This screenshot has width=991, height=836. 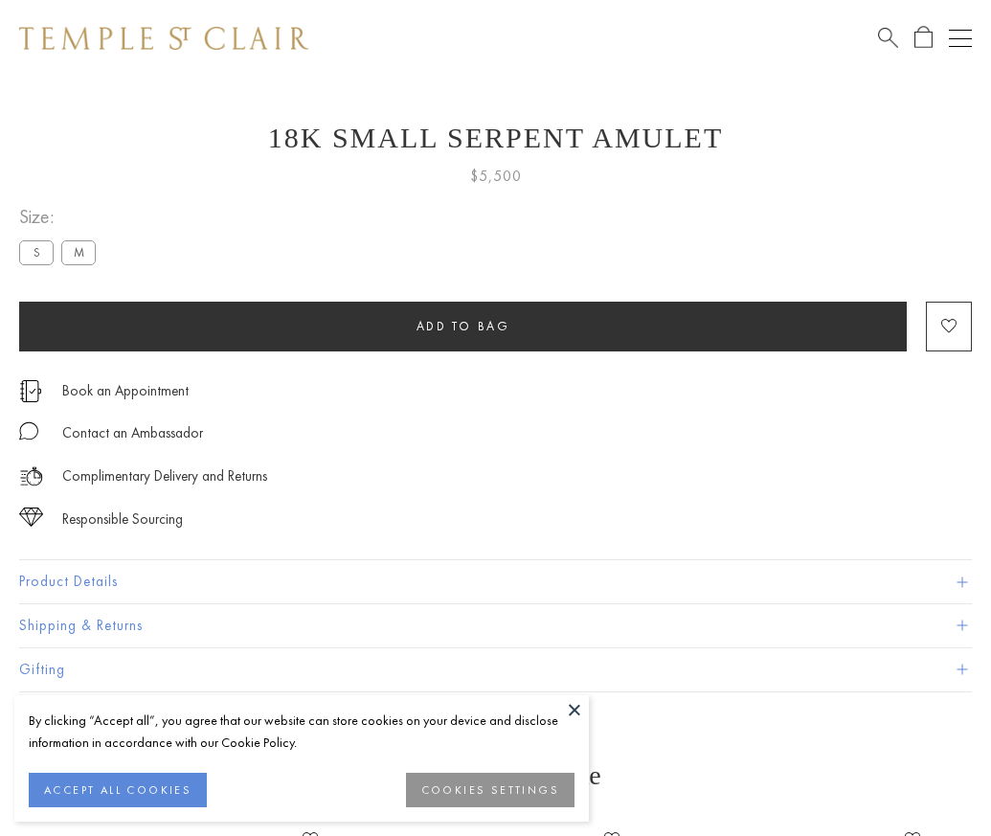 What do you see at coordinates (31, 476) in the screenshot?
I see `img: icon_delivery.svg` at bounding box center [31, 476].